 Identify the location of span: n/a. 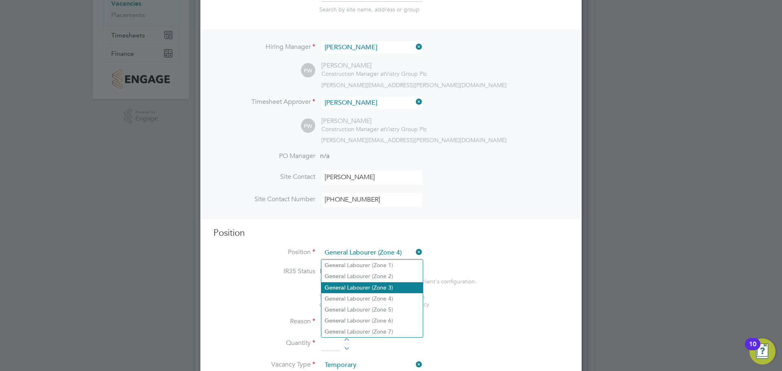
(325, 156).